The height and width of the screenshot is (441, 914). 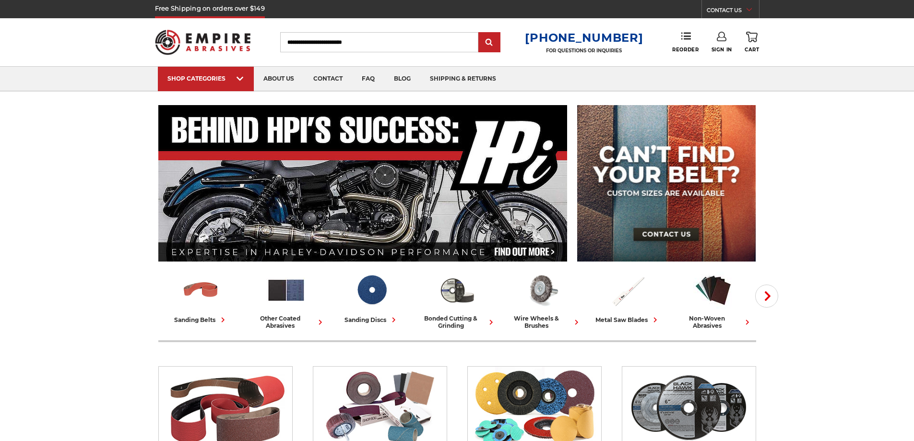 I want to click on div: SHOP CATEGORIES, so click(x=206, y=78).